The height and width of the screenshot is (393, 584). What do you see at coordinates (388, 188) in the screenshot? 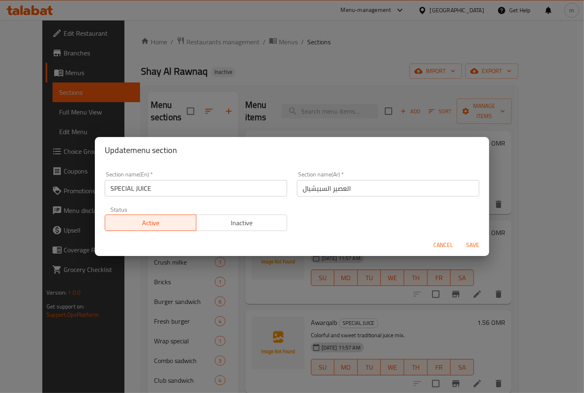
I see `input: Please enter section name(ar)` at bounding box center [388, 188].